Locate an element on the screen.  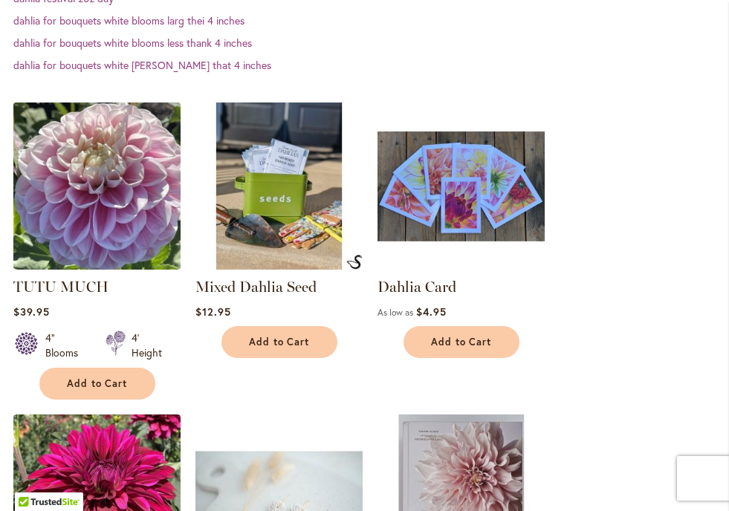
span: $12.95 is located at coordinates (213, 311).